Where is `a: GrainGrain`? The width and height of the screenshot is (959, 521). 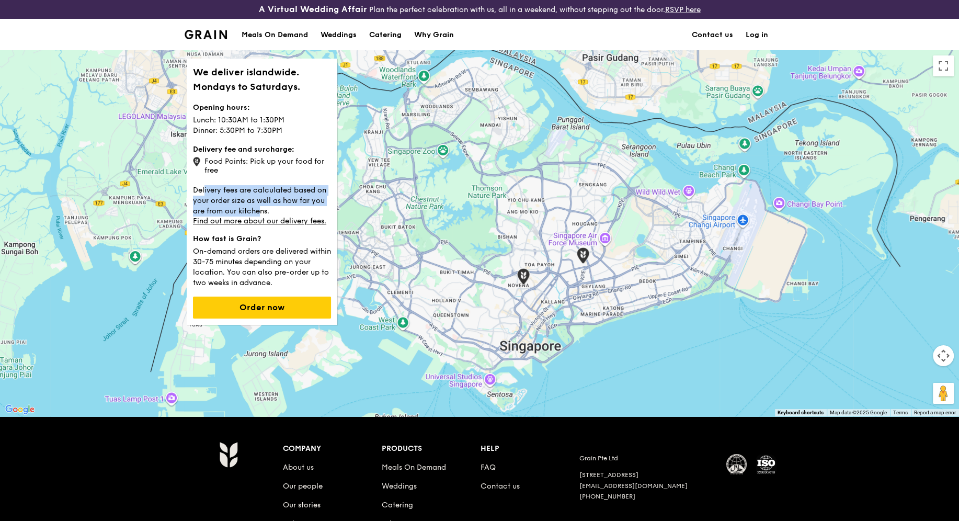 a: GrainGrain is located at coordinates (205, 34).